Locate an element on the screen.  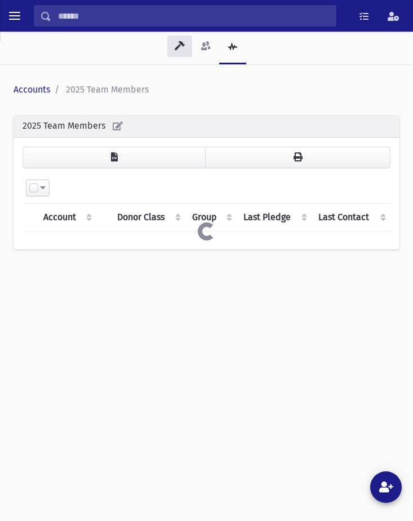
th: Group is located at coordinates (211, 217).